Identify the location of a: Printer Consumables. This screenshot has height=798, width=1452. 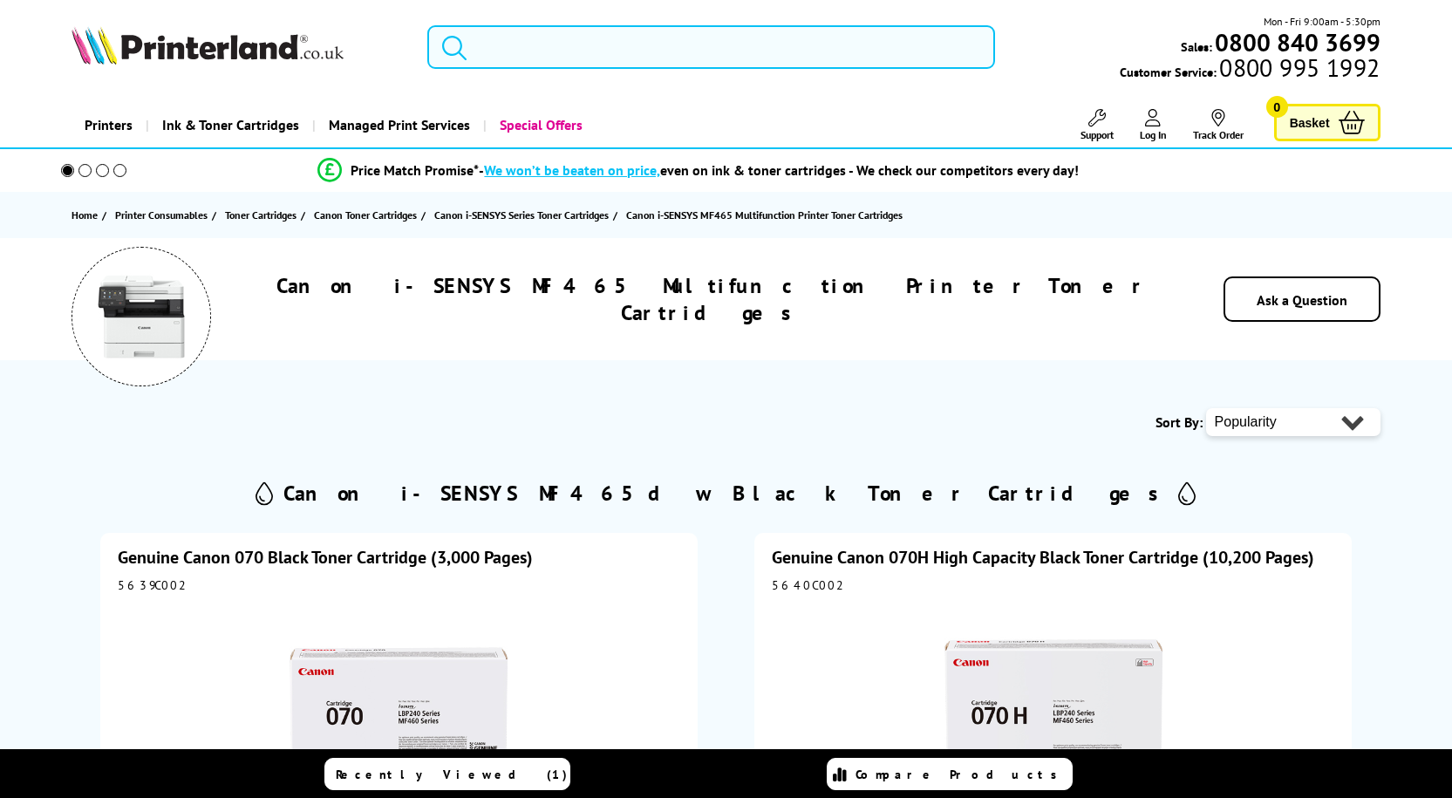
(163, 214).